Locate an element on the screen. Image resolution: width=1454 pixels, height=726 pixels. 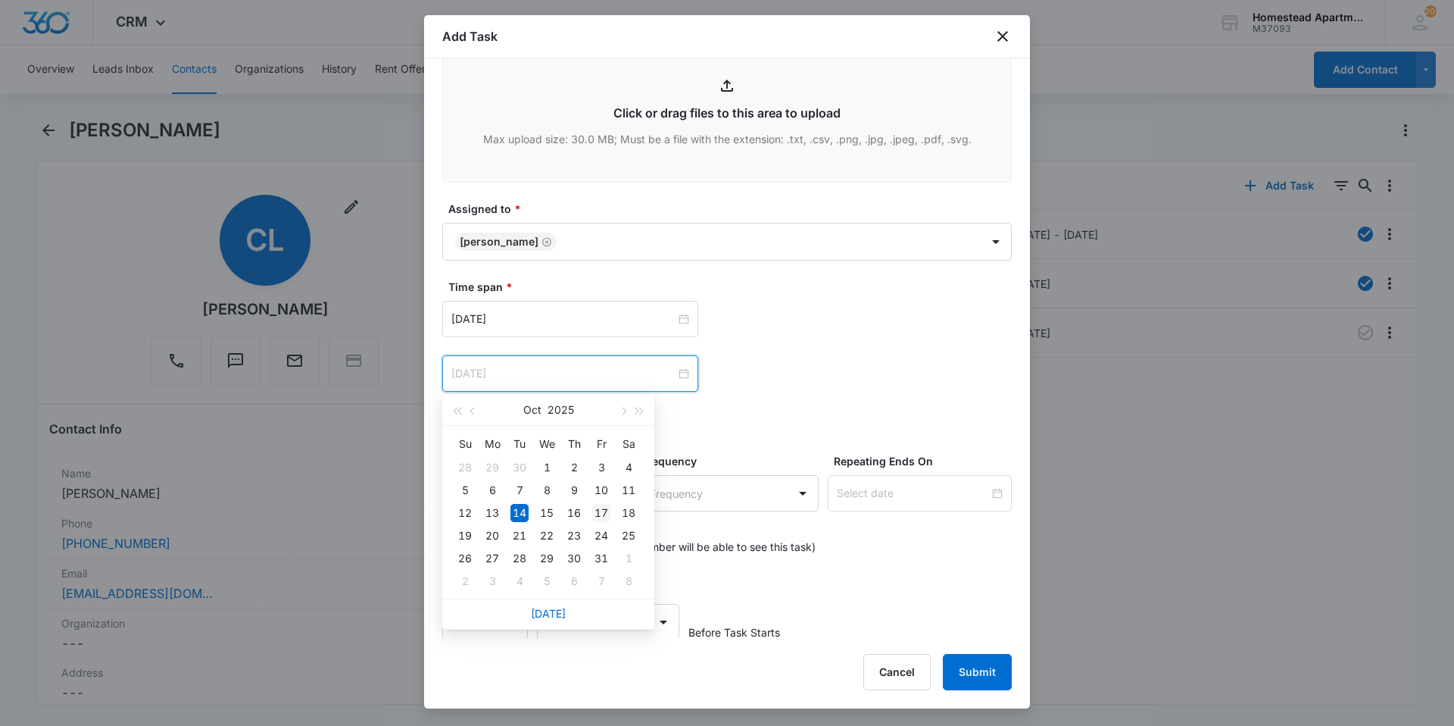
label: Assigned to is located at coordinates (733, 208).